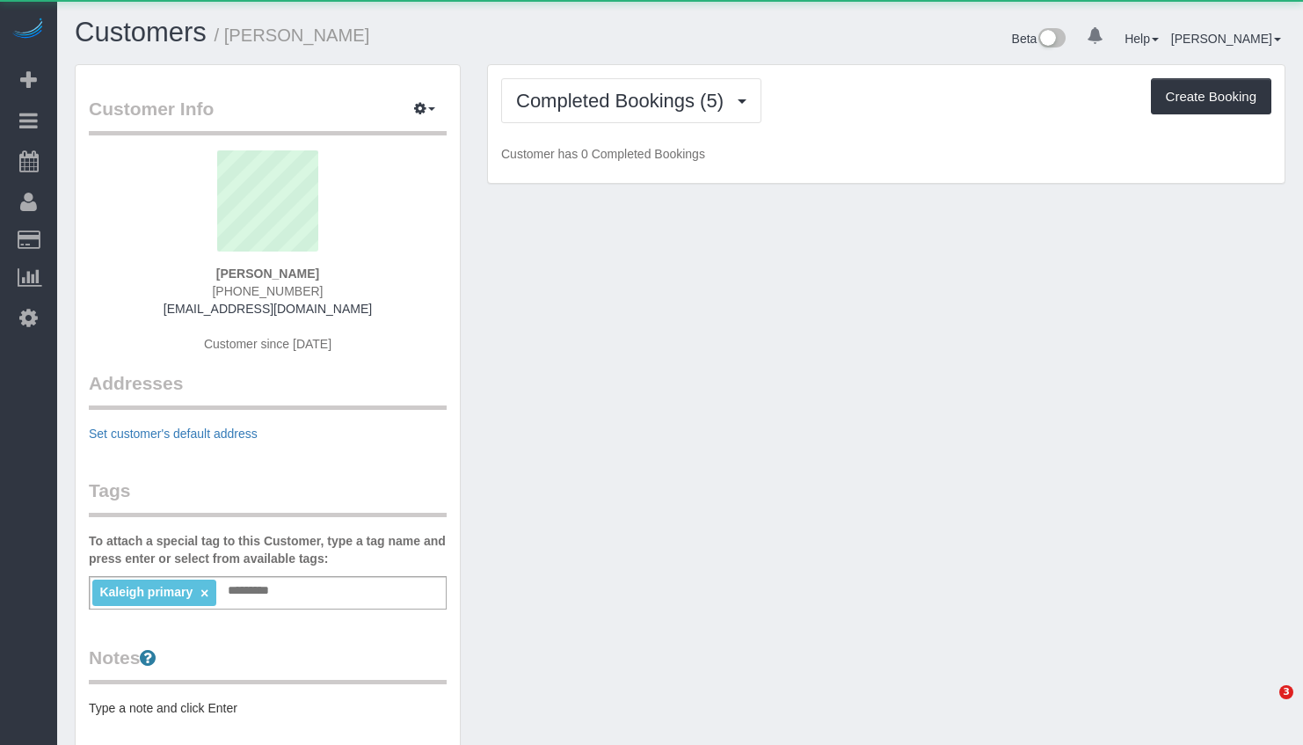 The image size is (1303, 745). Describe the element at coordinates (146, 592) in the screenshot. I see `span: Kaleigh primary` at that location.